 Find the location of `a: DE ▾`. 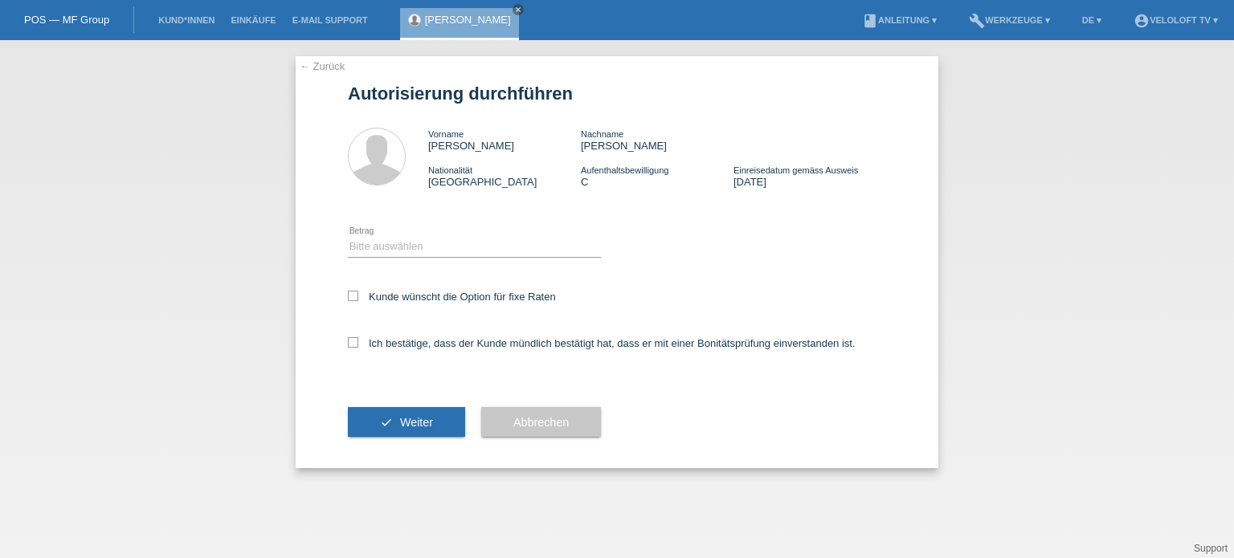

a: DE ▾ is located at coordinates (1092, 20).